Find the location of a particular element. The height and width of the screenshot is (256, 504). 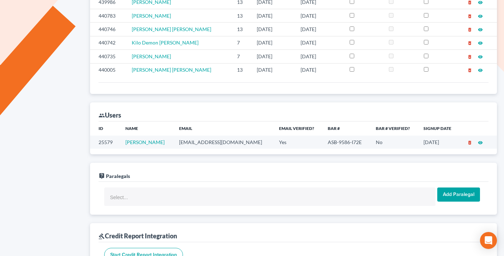

th: Email Verified? is located at coordinates (298, 129).